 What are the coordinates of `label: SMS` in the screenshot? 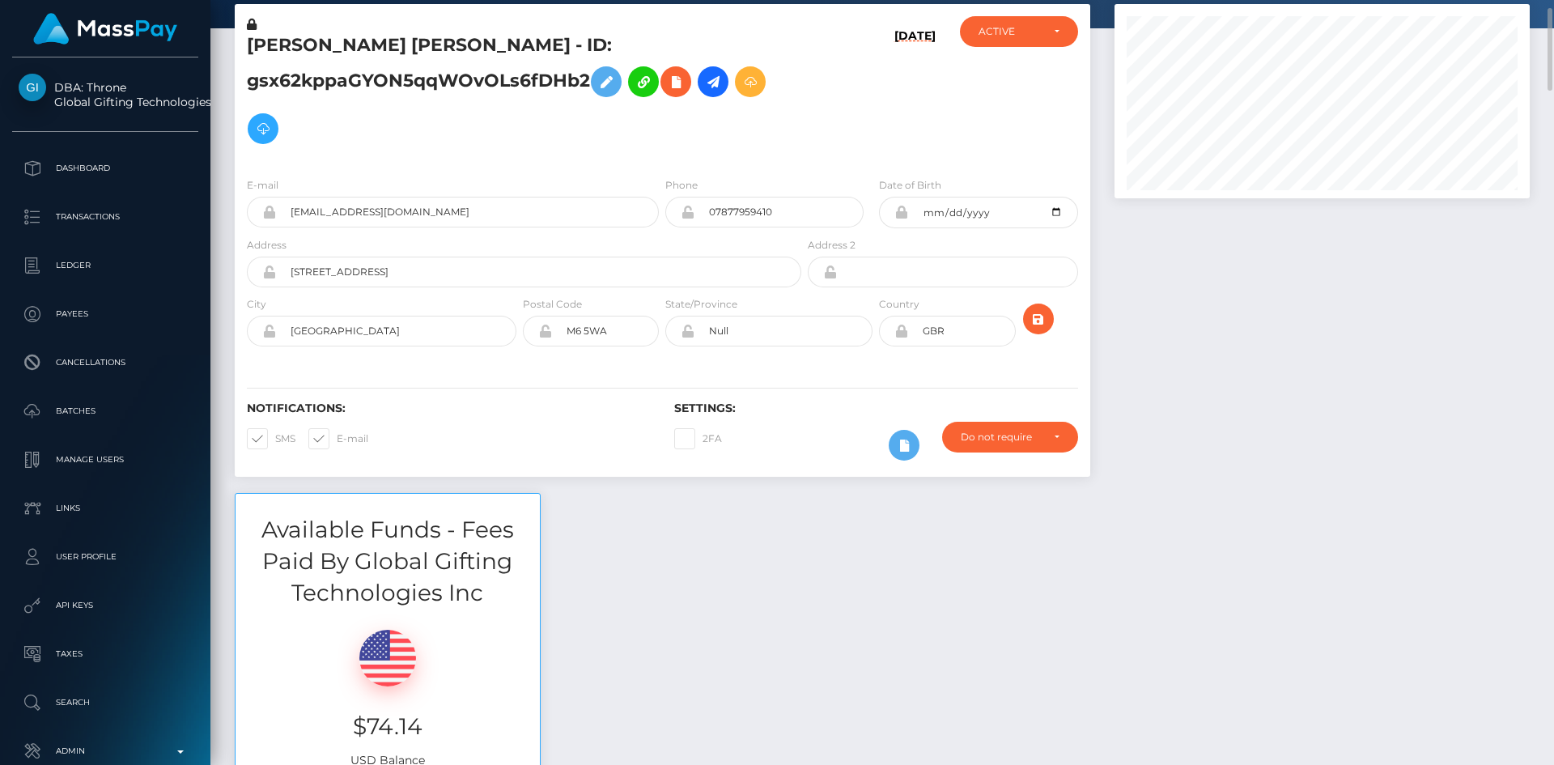 It's located at (271, 439).